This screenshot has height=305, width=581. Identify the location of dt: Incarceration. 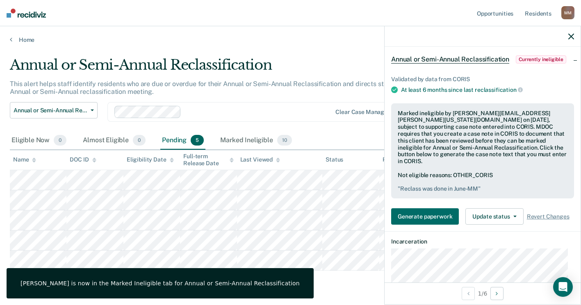
(483, 242).